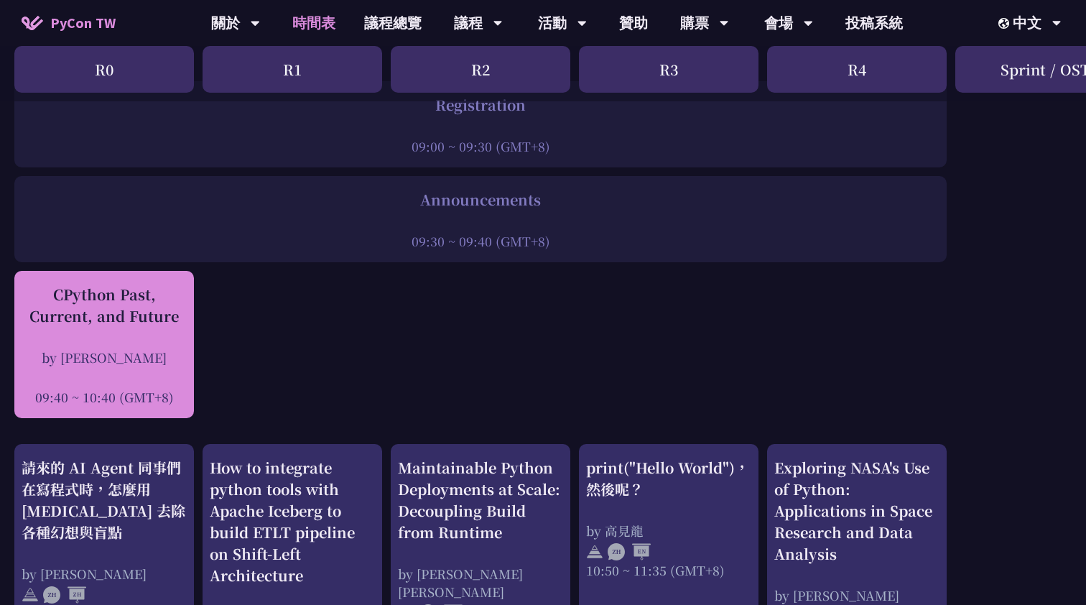  What do you see at coordinates (629, 551) in the screenshot?
I see `img: ZHEN.371966e.svg` at bounding box center [629, 551].